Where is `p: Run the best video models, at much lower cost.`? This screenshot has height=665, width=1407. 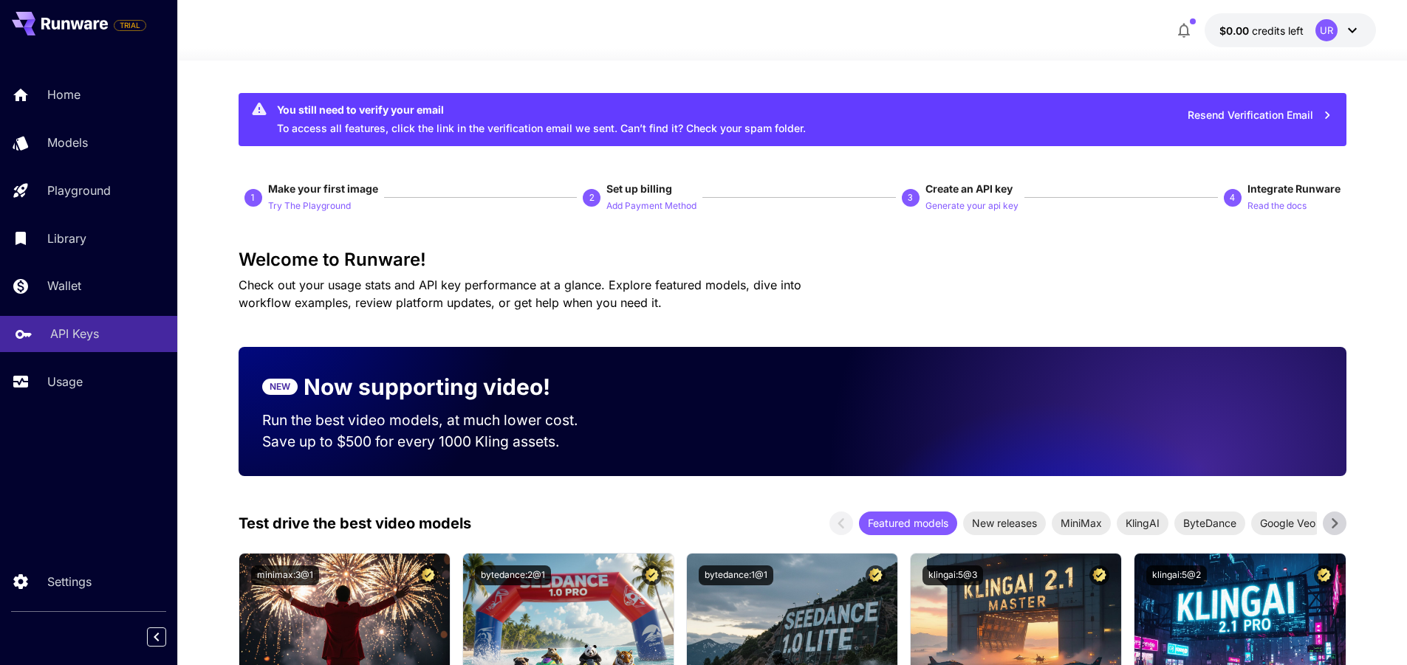
p: Run the best video models, at much lower cost. is located at coordinates (434, 420).